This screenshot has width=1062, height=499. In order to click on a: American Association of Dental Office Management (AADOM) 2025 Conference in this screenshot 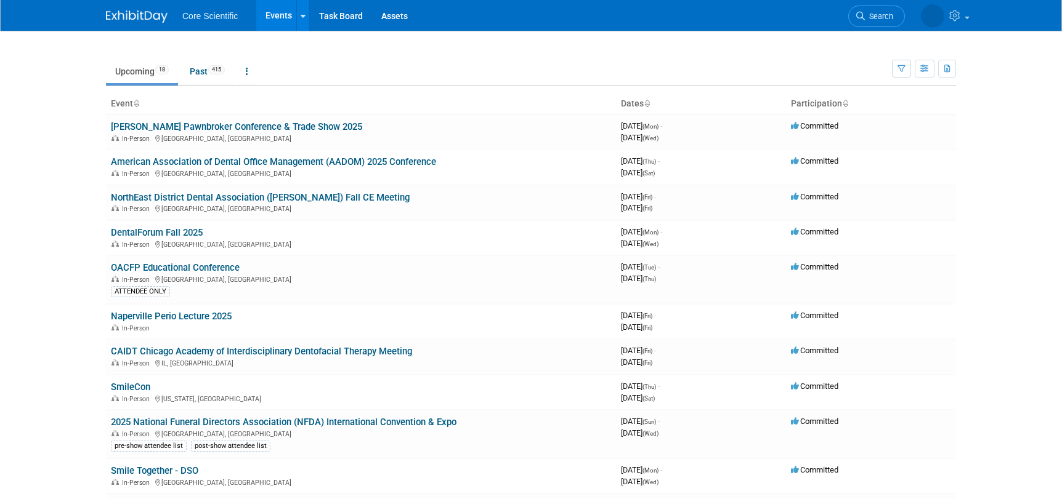, I will do `click(273, 162)`.